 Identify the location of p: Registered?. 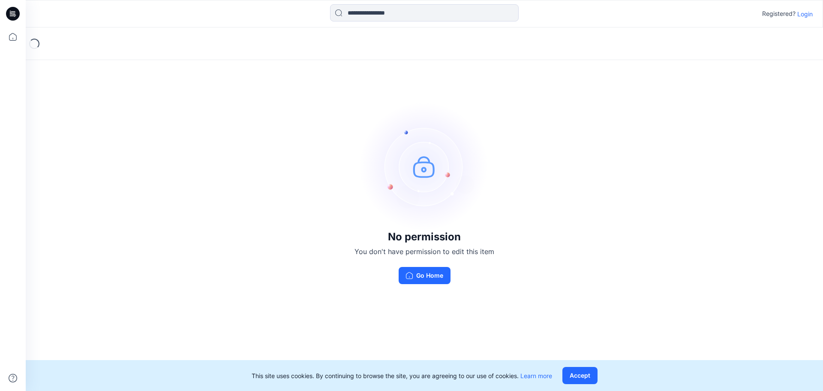
(779, 14).